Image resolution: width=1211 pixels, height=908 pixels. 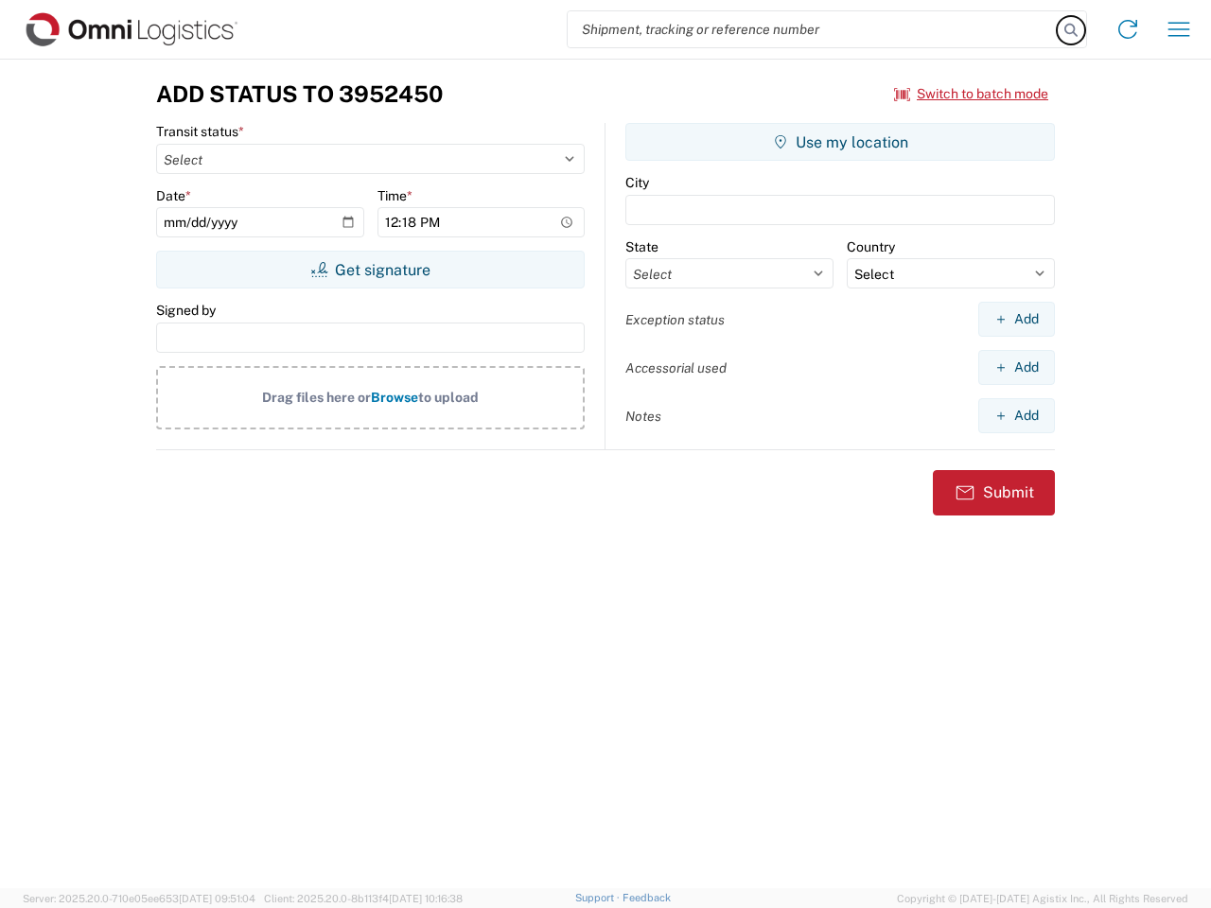 What do you see at coordinates (993, 493) in the screenshot?
I see `button: Submit` at bounding box center [993, 493].